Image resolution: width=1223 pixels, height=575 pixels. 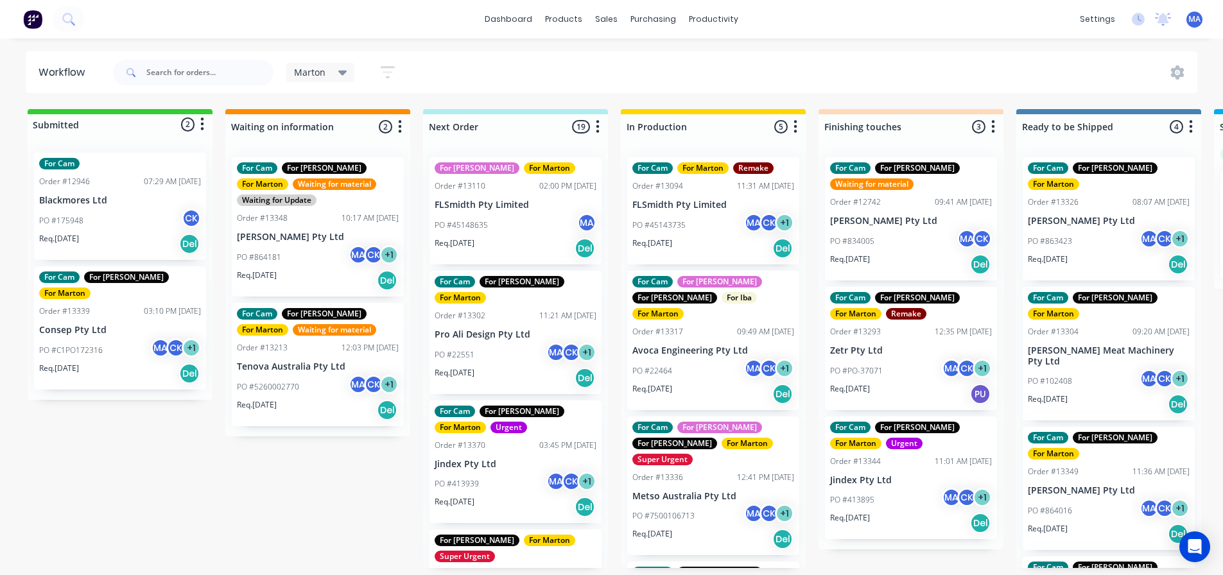 What do you see at coordinates (277, 200) in the screenshot?
I see `div: Waiting for Update` at bounding box center [277, 200].